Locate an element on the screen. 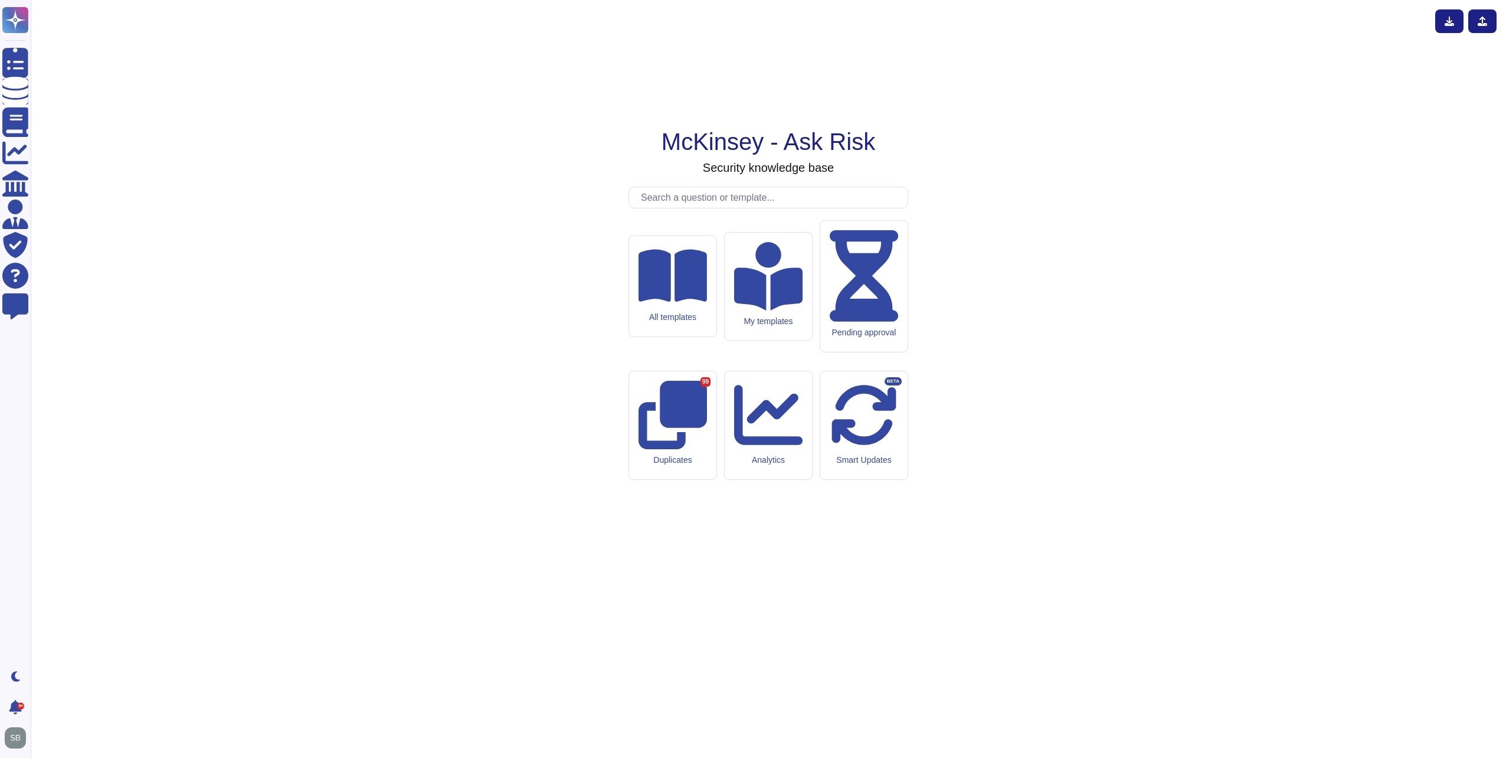  div: 9+ is located at coordinates (21, 706).